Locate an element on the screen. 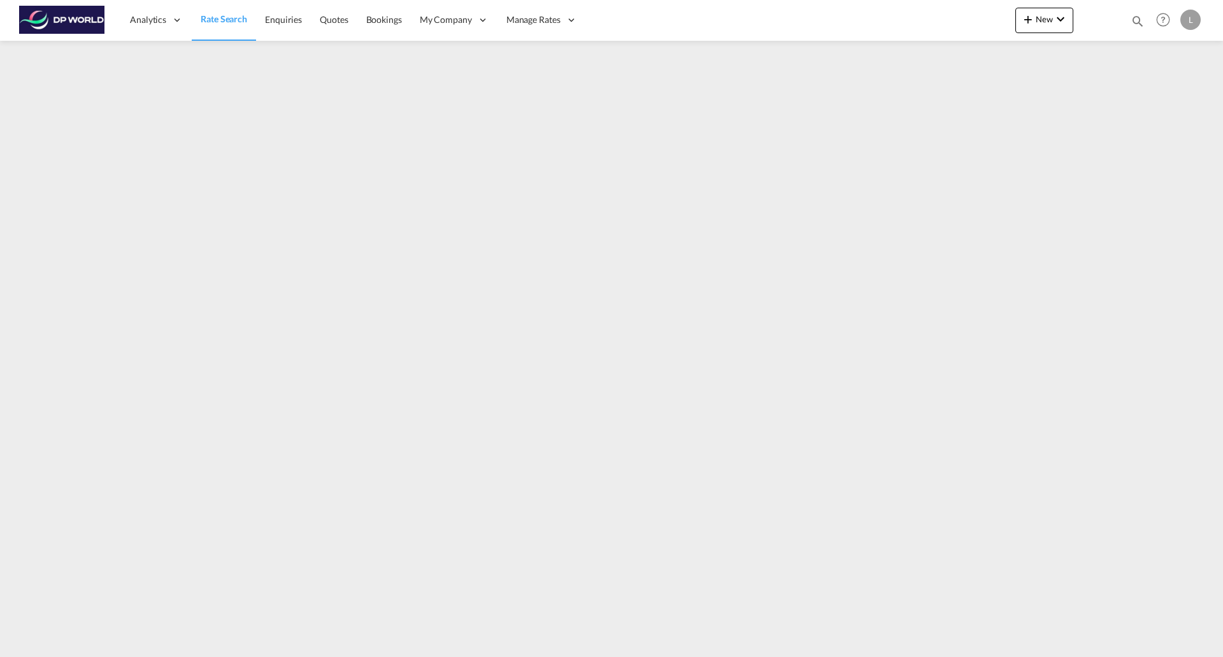 The image size is (1223, 657). span: Rate Search is located at coordinates (224, 18).